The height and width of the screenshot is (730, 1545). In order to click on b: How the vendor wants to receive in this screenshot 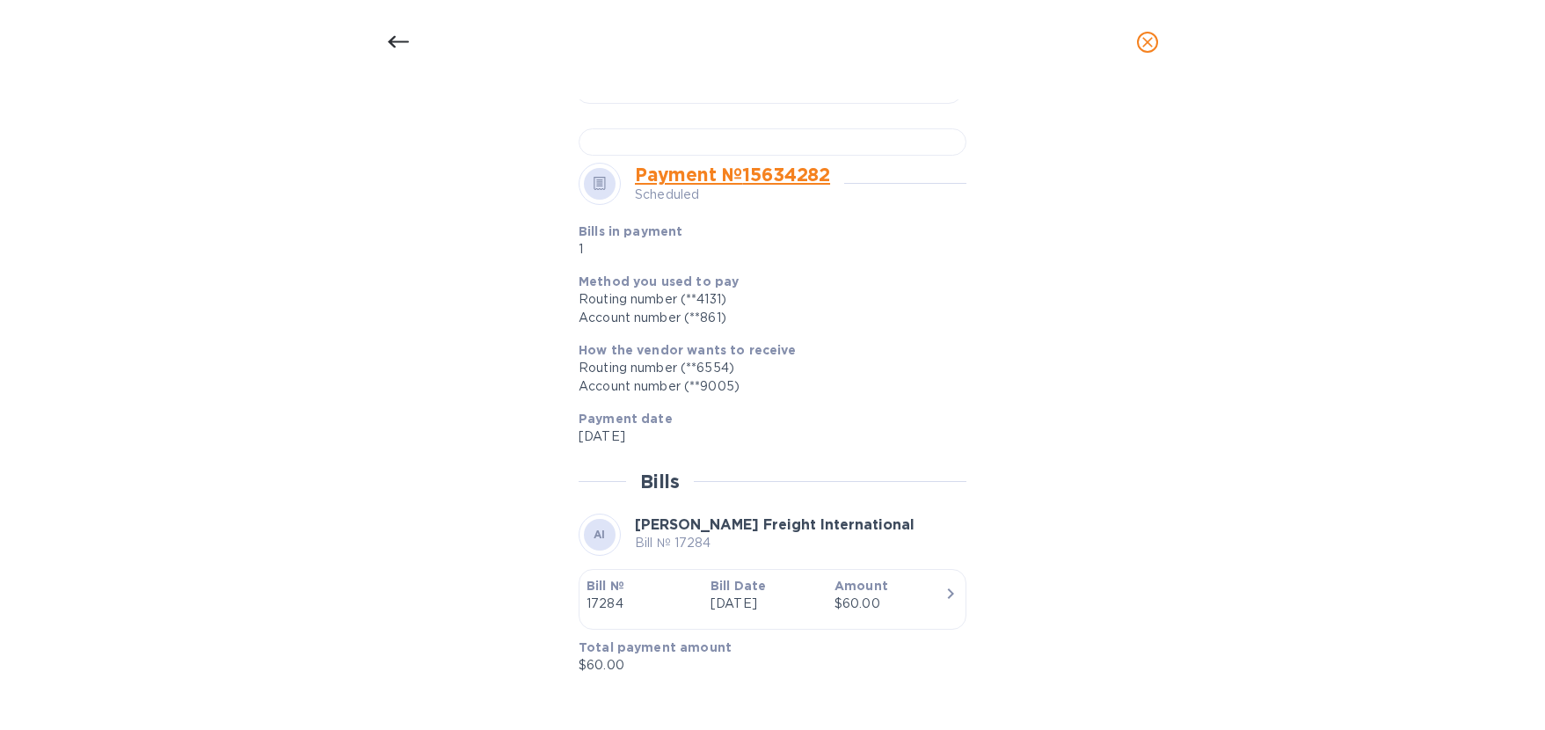, I will do `click(688, 350)`.